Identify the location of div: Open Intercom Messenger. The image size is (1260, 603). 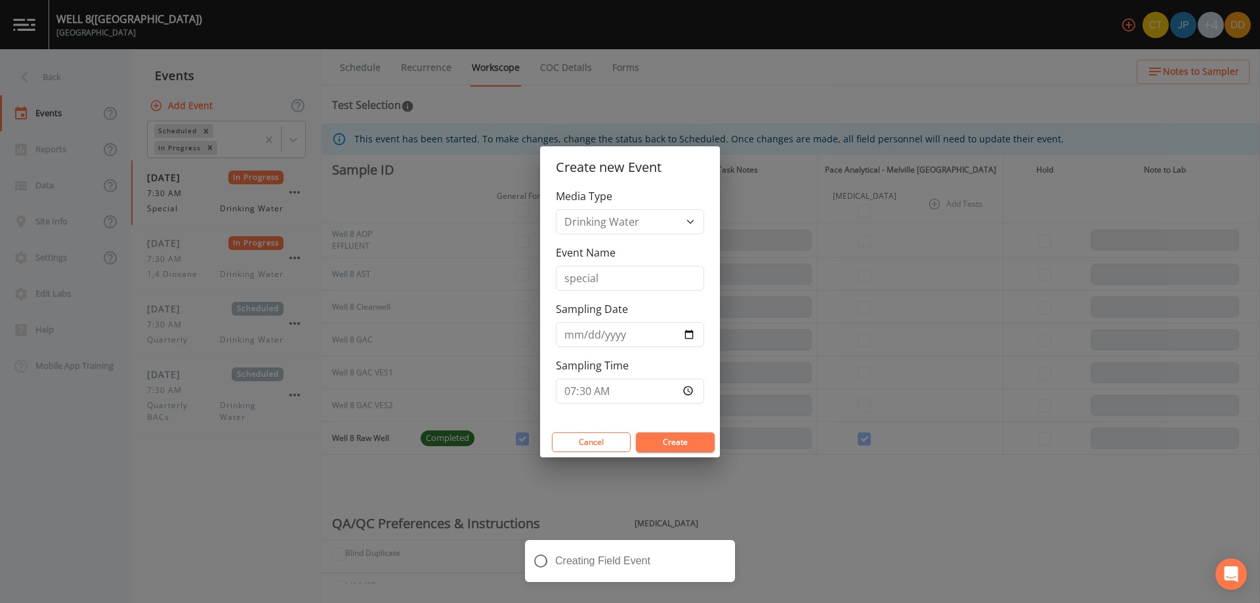
(1231, 574).